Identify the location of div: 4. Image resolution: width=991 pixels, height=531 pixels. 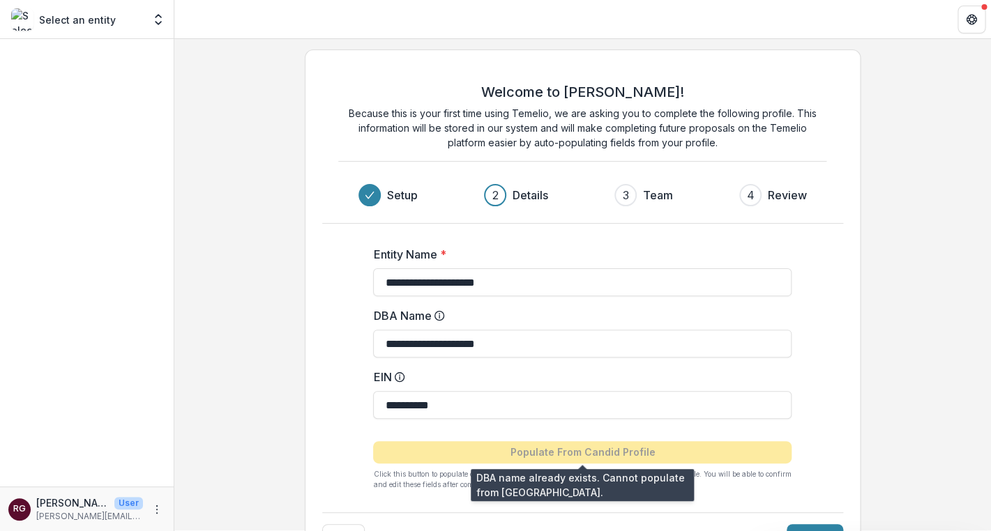
(750, 195).